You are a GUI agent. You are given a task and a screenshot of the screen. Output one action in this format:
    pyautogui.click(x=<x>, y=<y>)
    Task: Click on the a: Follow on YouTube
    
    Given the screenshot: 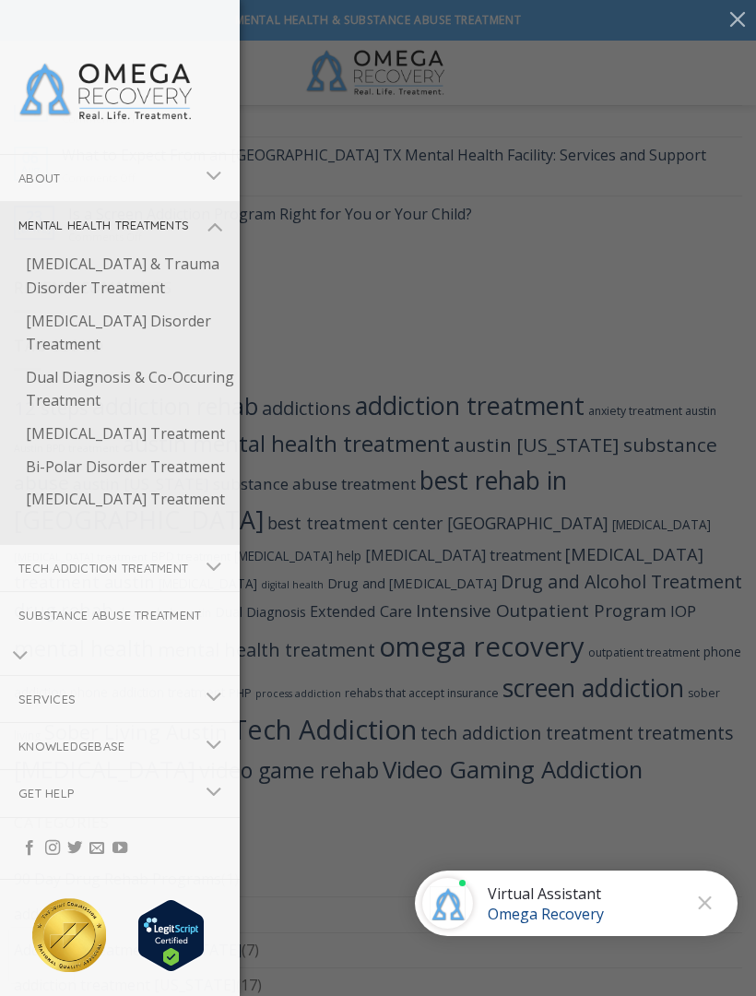 What is the action you would take?
    pyautogui.click(x=120, y=848)
    